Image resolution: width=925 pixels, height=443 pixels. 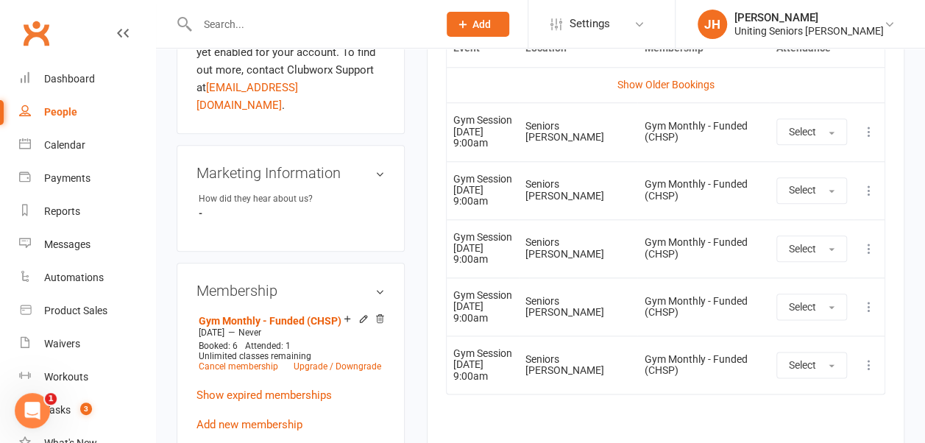 What do you see at coordinates (87, 145) in the screenshot?
I see `a: Calendar` at bounding box center [87, 145].